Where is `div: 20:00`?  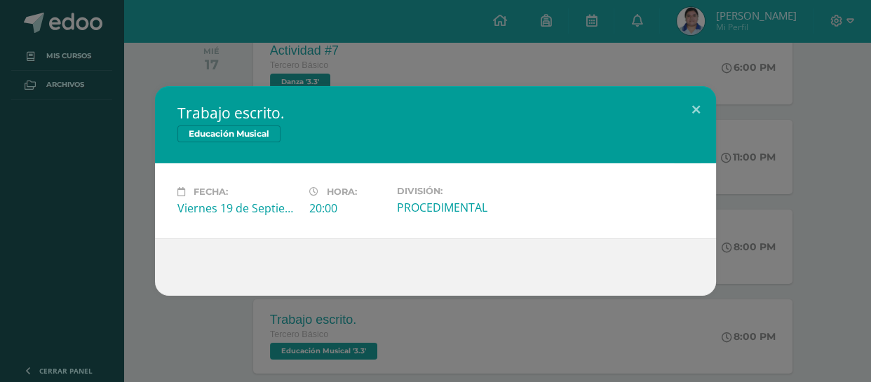 div: 20:00 is located at coordinates (347, 208).